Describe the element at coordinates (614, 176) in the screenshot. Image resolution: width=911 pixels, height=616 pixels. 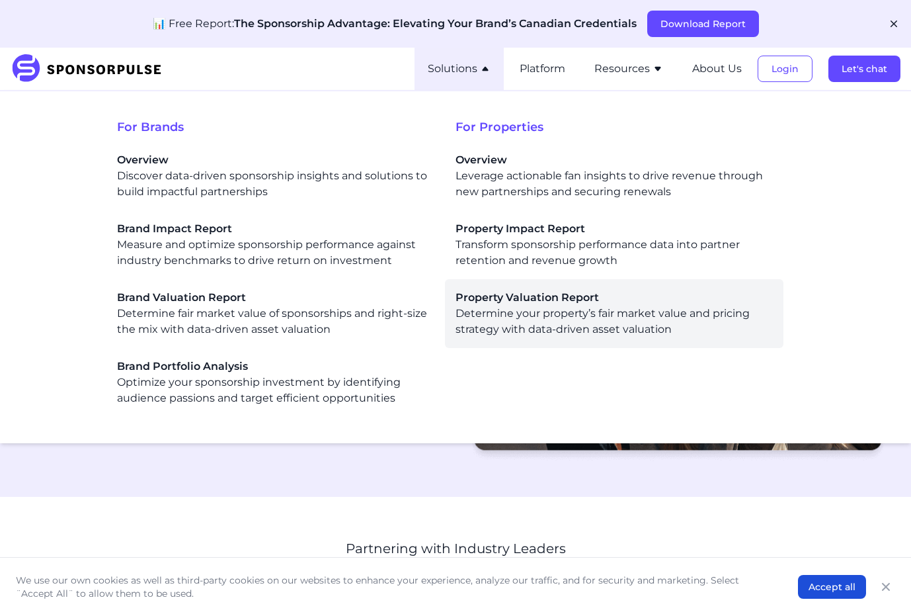
I see `div: Leverage actionable fan insights to drive revenue through new partnerships and securing renewals` at that location.